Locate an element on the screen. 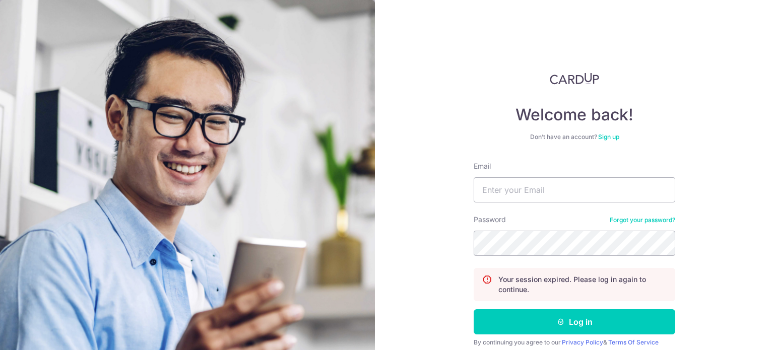 Image resolution: width=774 pixels, height=350 pixels. h4: Welcome back! is located at coordinates (575, 115).